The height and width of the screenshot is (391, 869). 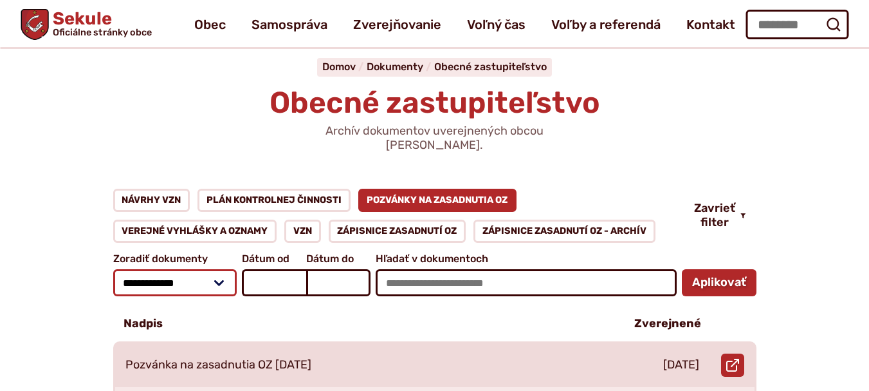 What do you see at coordinates (490, 66) in the screenshot?
I see `a: Obecné zastupiteľstvo` at bounding box center [490, 66].